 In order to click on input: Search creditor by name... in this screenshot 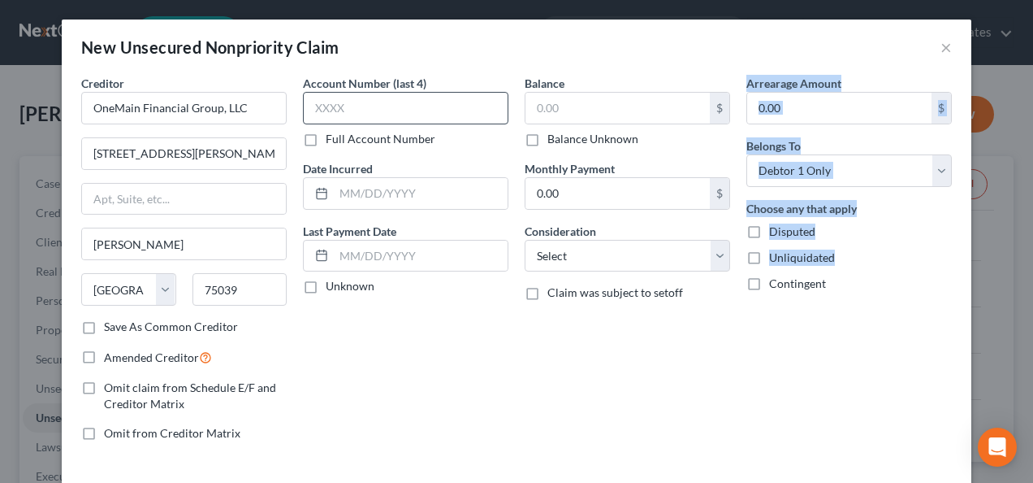, I will do `click(184, 108)`.